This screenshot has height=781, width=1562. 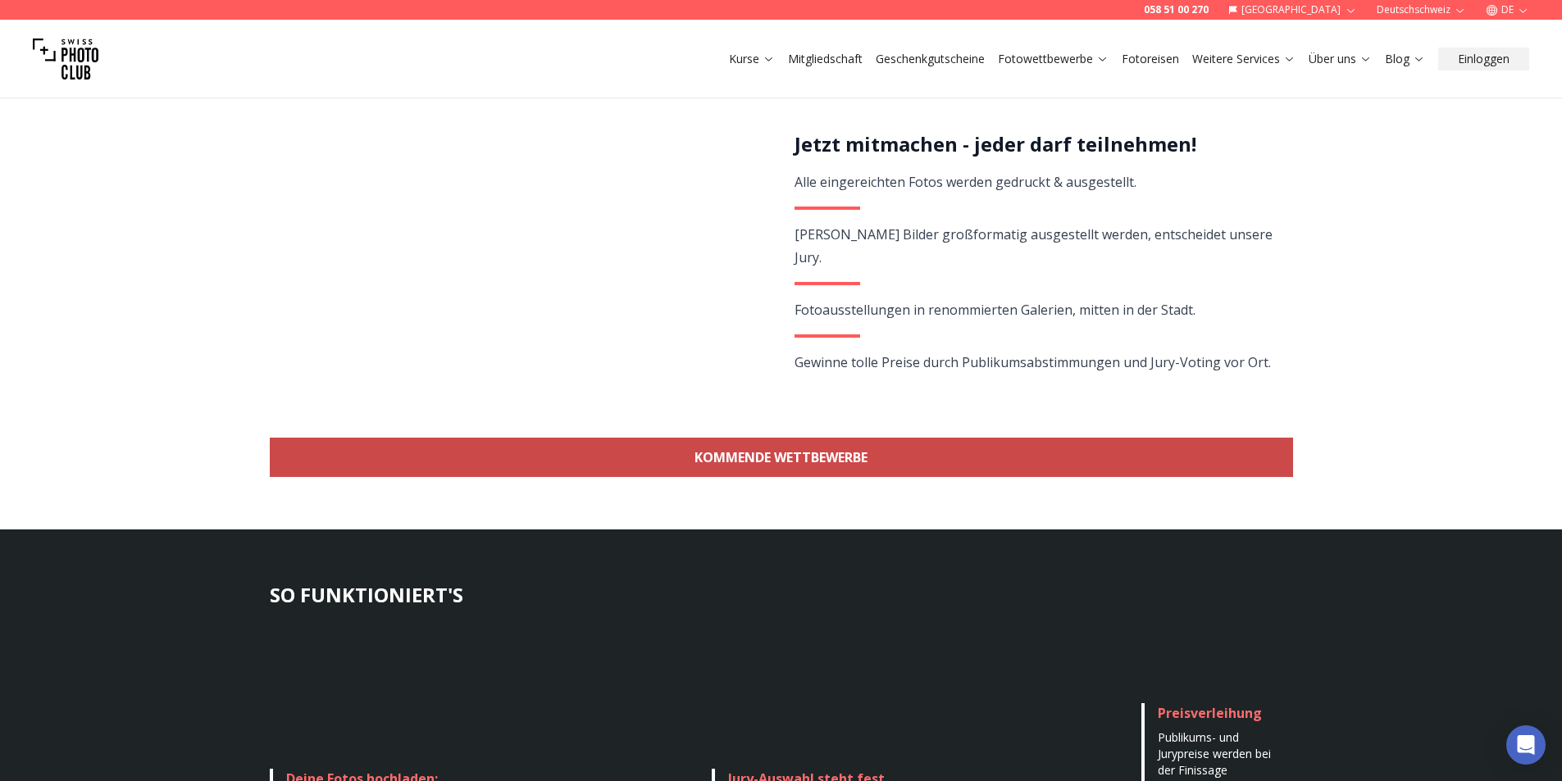 What do you see at coordinates (825, 59) in the screenshot?
I see `a: Mitgliedschaft` at bounding box center [825, 59].